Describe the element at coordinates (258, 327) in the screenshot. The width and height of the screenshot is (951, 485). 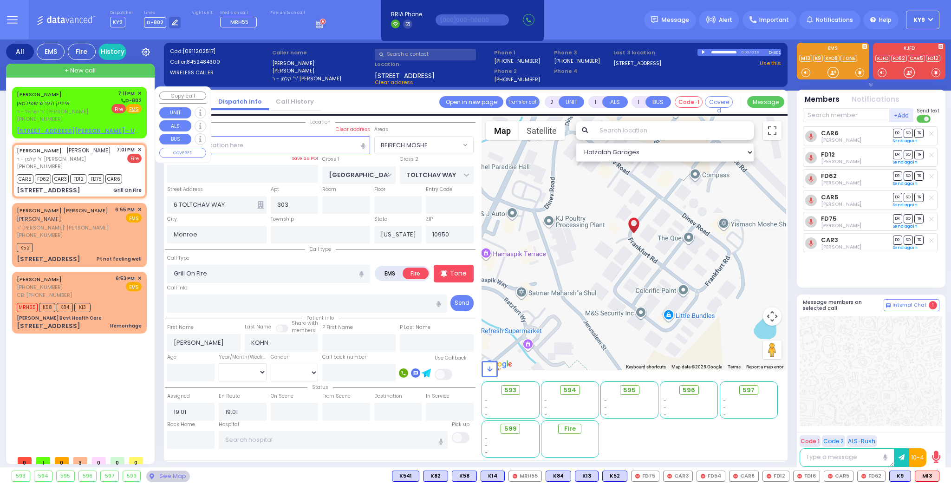
I see `label: Last Name` at that location.